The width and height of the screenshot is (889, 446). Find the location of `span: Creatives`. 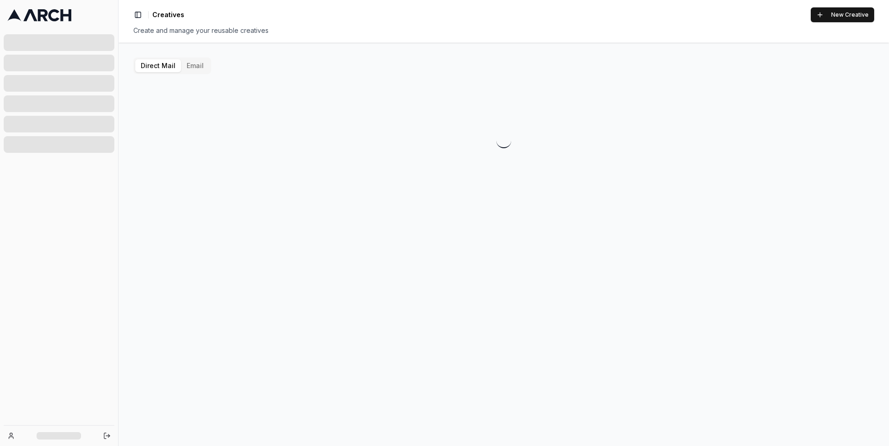

span: Creatives is located at coordinates (168, 15).